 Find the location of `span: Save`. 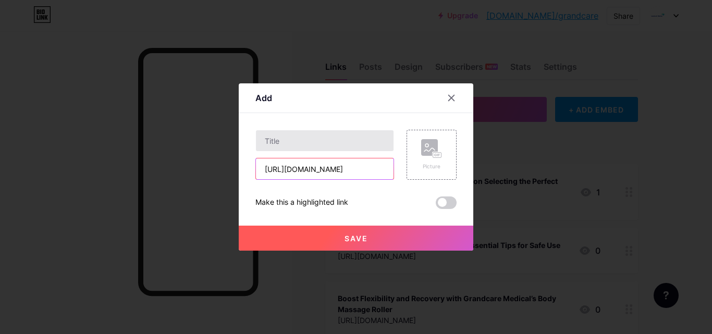

span: Save is located at coordinates (356, 238).